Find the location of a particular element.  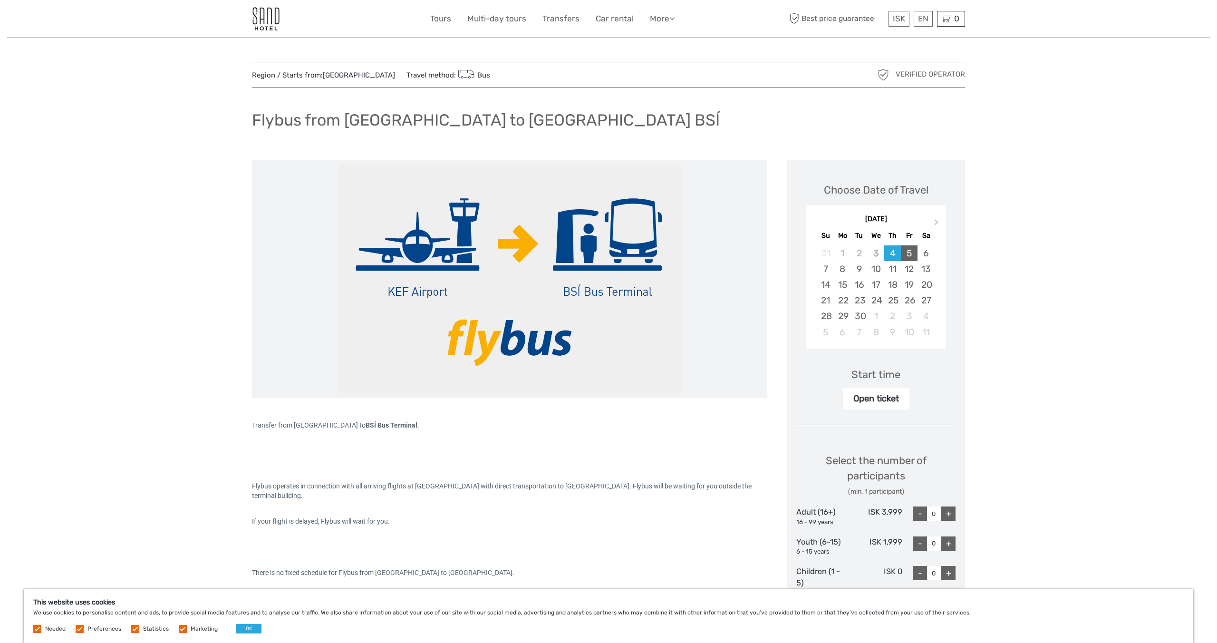

label: Preferences is located at coordinates (104, 628).